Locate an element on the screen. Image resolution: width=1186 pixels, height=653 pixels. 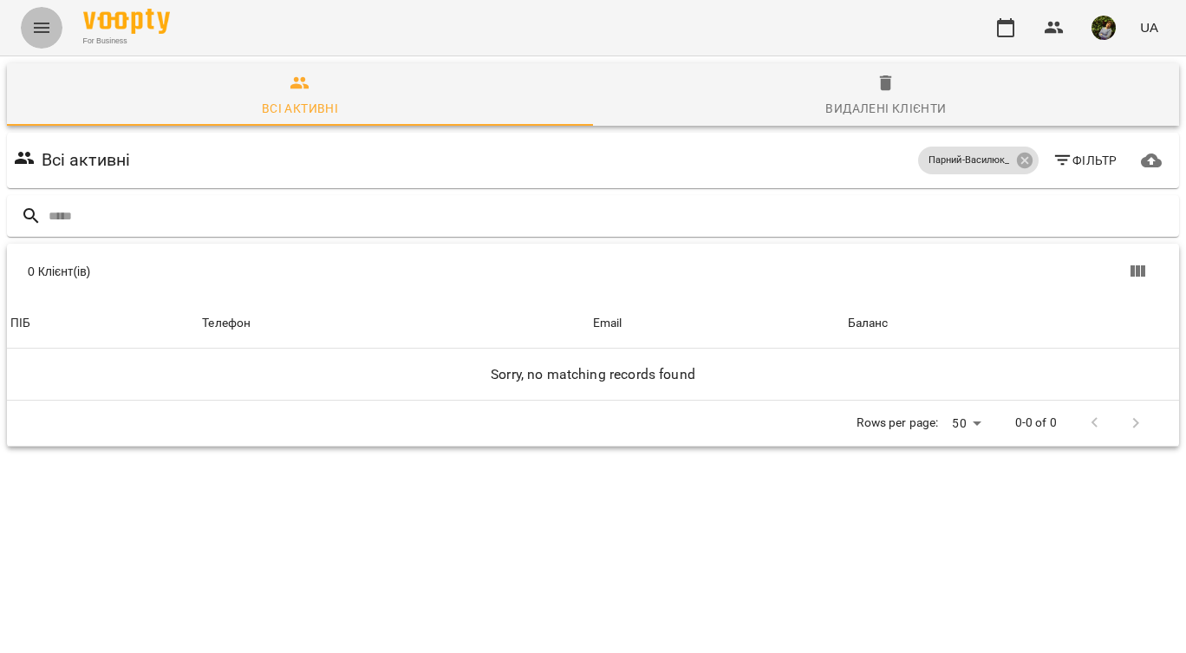
div: Email is located at coordinates (608, 323).